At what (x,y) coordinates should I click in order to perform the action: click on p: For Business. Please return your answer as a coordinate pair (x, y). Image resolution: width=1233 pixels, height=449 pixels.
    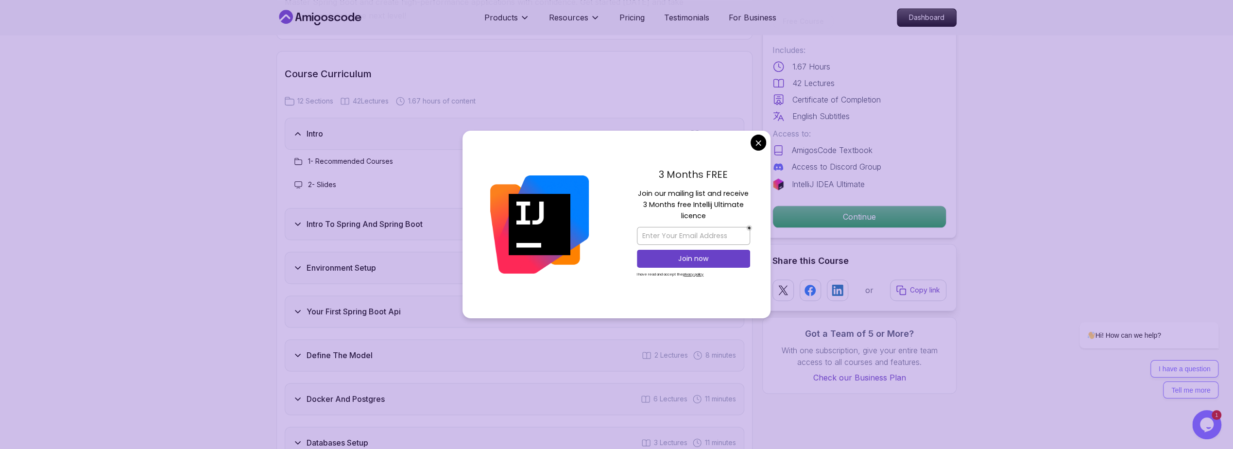
    Looking at the image, I should click on (753, 17).